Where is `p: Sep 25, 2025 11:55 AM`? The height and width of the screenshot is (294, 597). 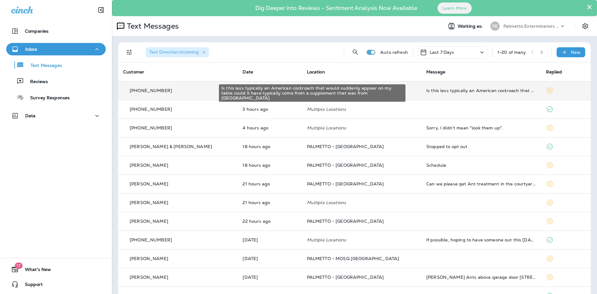 p: Sep 25, 2025 11:55 AM is located at coordinates (269, 240).